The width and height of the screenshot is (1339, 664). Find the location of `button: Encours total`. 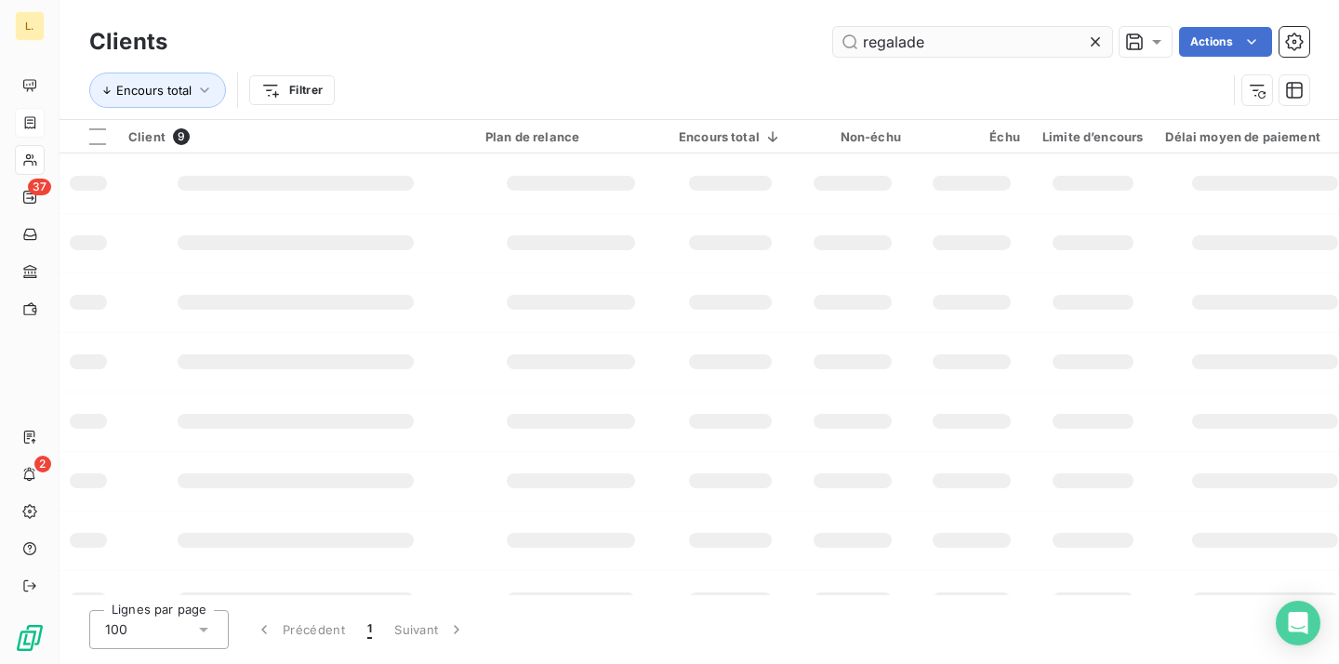

button: Encours total is located at coordinates (157, 90).